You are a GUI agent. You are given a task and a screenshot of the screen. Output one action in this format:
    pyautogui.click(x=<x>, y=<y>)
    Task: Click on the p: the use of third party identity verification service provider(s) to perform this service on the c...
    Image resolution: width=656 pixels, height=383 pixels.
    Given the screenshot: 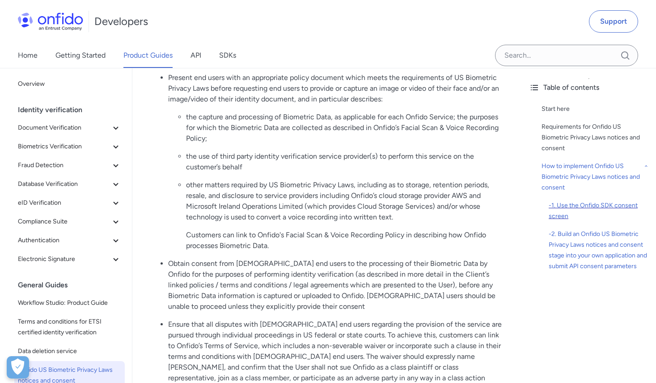 What is the action you would take?
    pyautogui.click(x=345, y=162)
    